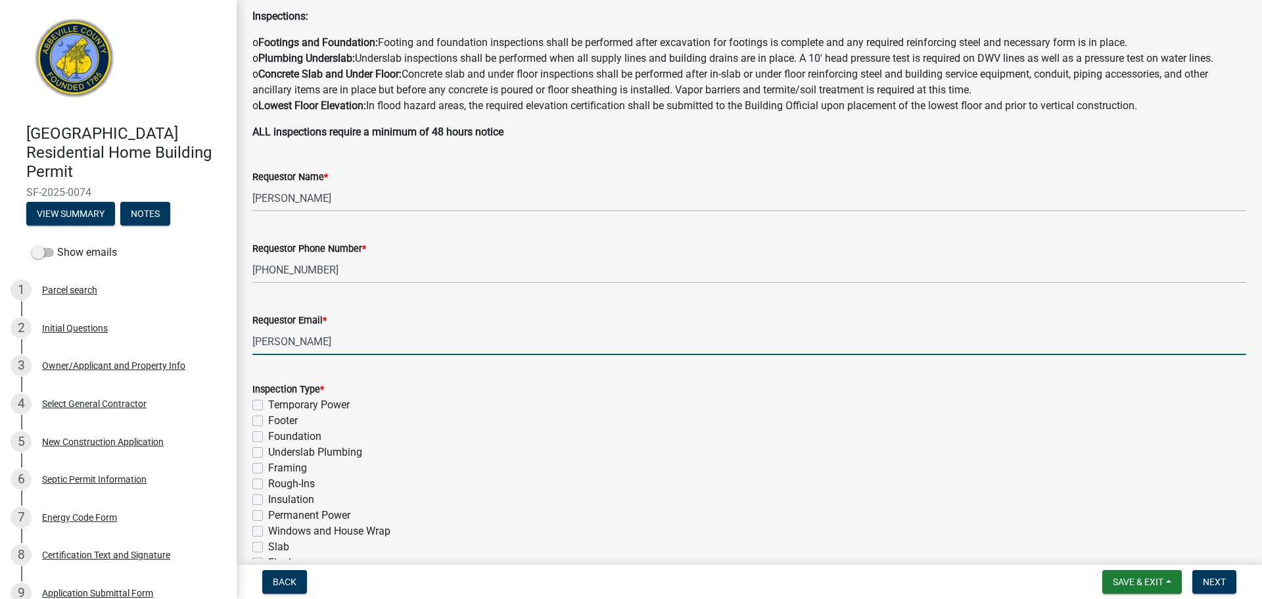 Image resolution: width=1262 pixels, height=599 pixels. I want to click on label: Requestor Email, so click(289, 321).